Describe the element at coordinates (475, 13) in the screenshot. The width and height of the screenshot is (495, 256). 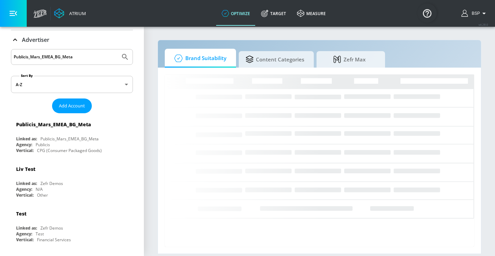
I see `span: login as: bsp_linking@zefr.com` at that location.